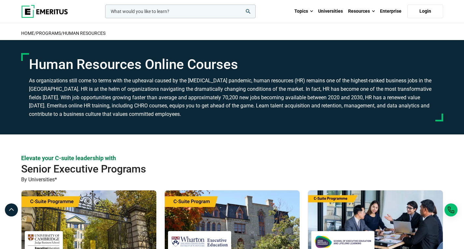 This screenshot has width=464, height=249. What do you see at coordinates (425, 11) in the screenshot?
I see `a: Login` at bounding box center [425, 11].